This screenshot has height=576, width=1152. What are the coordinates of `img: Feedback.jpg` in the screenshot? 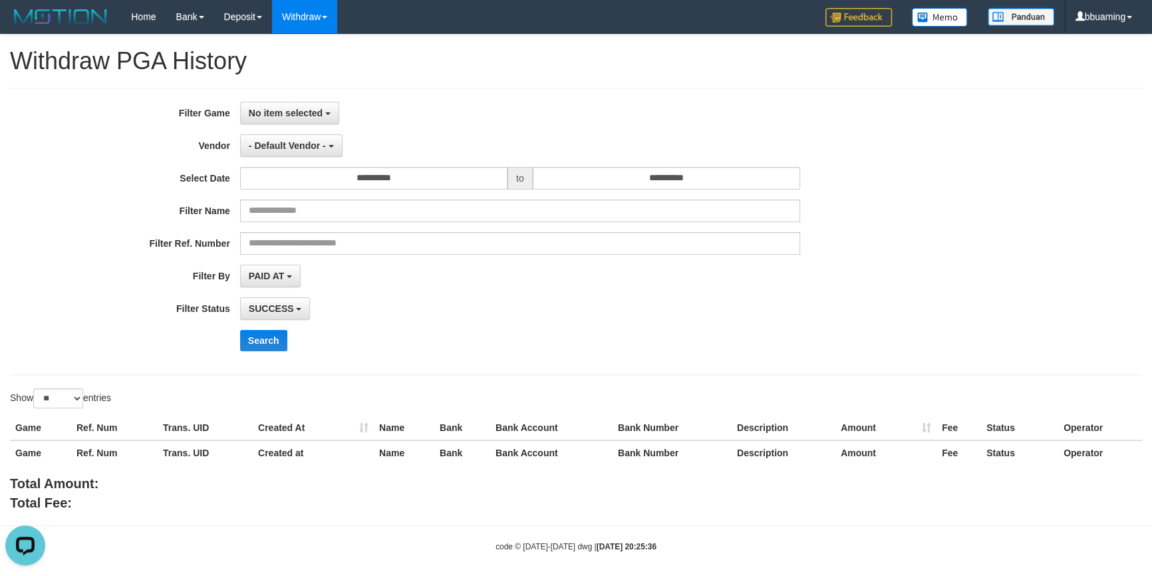 It's located at (859, 17).